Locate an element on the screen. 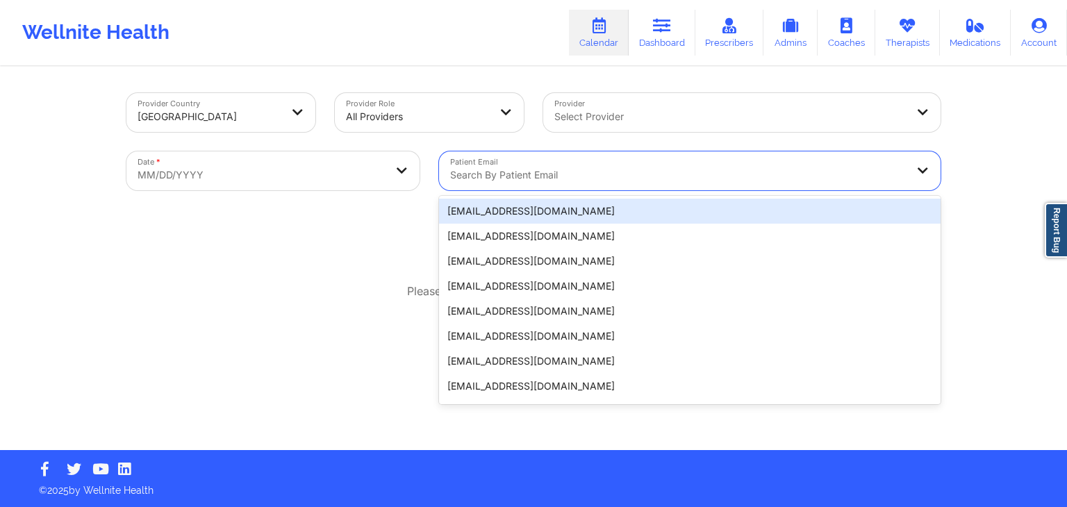 The image size is (1067, 507). a: Account is located at coordinates (1039, 33).